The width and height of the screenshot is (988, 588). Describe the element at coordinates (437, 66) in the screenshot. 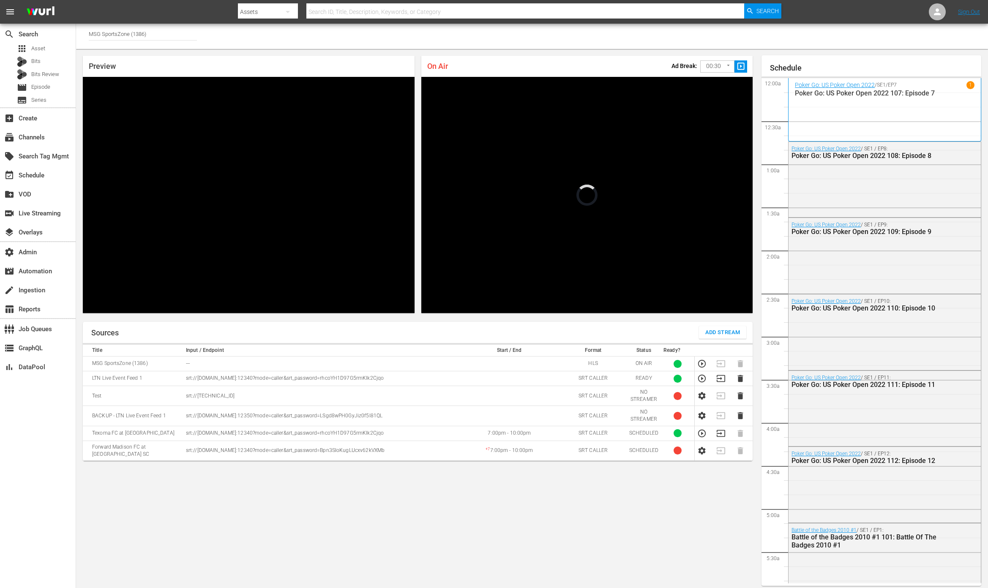

I see `span: On Air` at that location.